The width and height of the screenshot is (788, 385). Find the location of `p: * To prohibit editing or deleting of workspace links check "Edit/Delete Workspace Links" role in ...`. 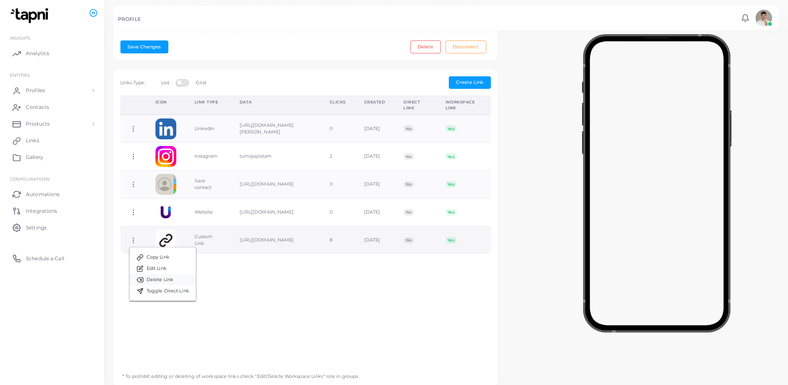

p: * To prohibit editing or deleting of workspace links check "Edit/Delete Workspace Links" role in ... is located at coordinates (238, 372).